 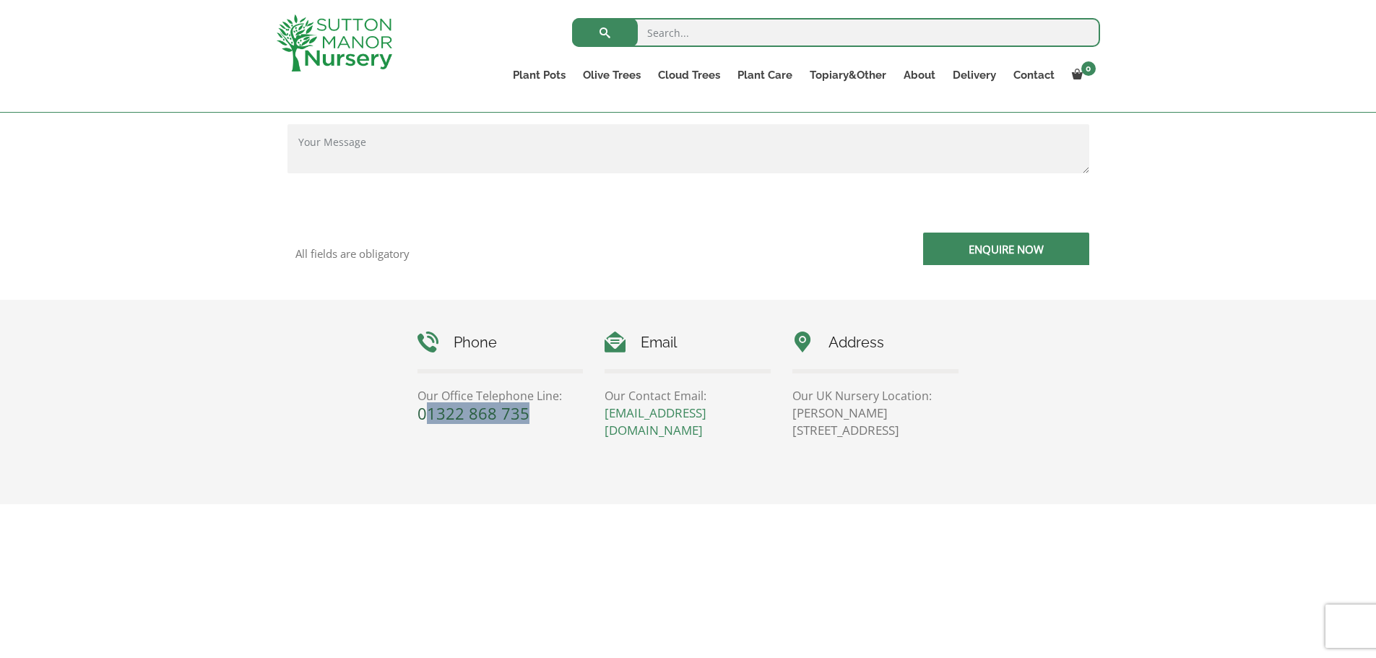 I want to click on a: Delivery, so click(x=975, y=75).